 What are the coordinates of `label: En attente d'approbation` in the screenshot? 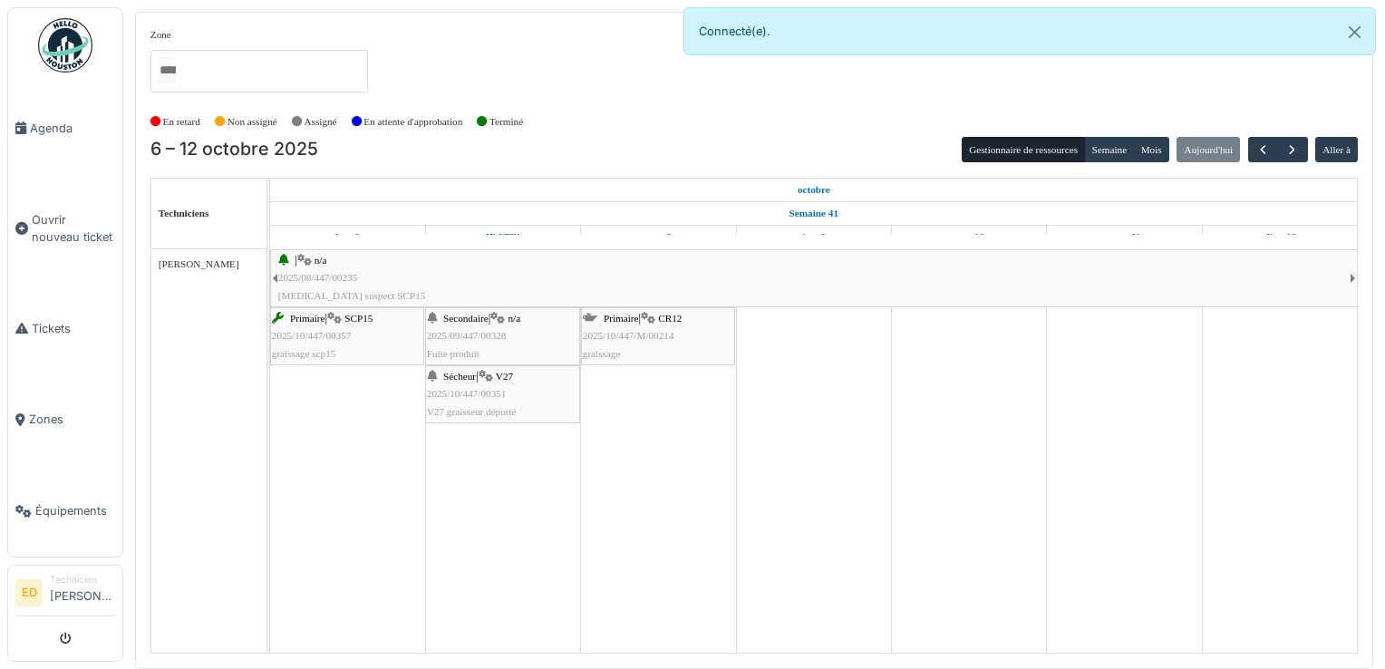 It's located at (412, 121).